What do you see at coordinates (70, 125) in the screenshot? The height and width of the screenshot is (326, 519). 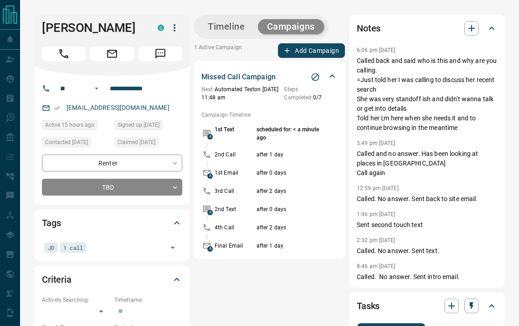 I see `span: Active 15 hours ago` at bounding box center [70, 125].